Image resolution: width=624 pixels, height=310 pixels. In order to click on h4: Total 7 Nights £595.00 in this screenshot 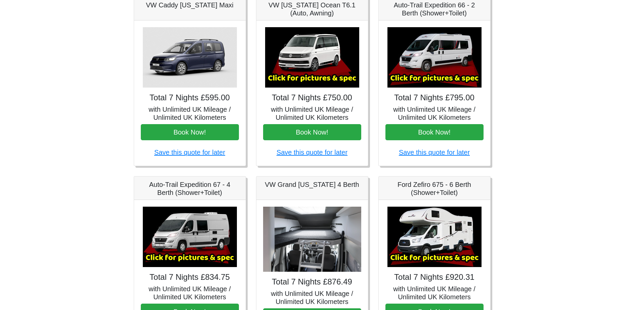, I will do `click(190, 98)`.